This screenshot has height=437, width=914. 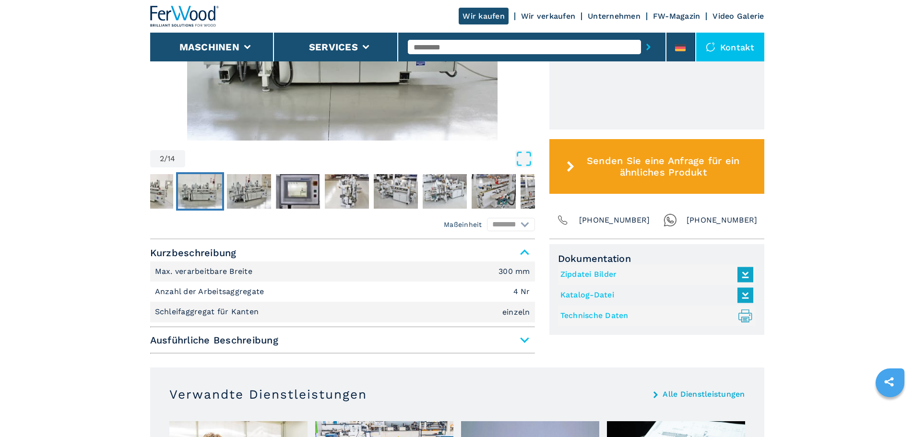 I want to click on img: 4c658ef3eec1ebdd05c1ebbb323dd343, so click(x=347, y=191).